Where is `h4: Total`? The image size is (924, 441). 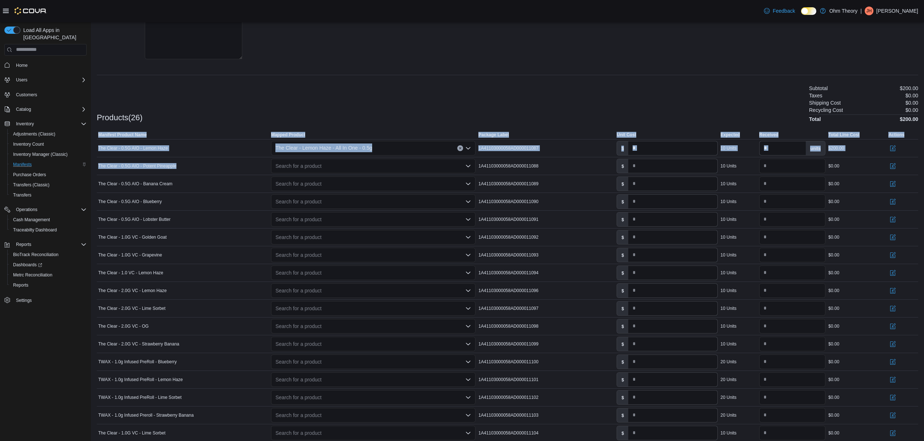 h4: Total is located at coordinates (814, 119).